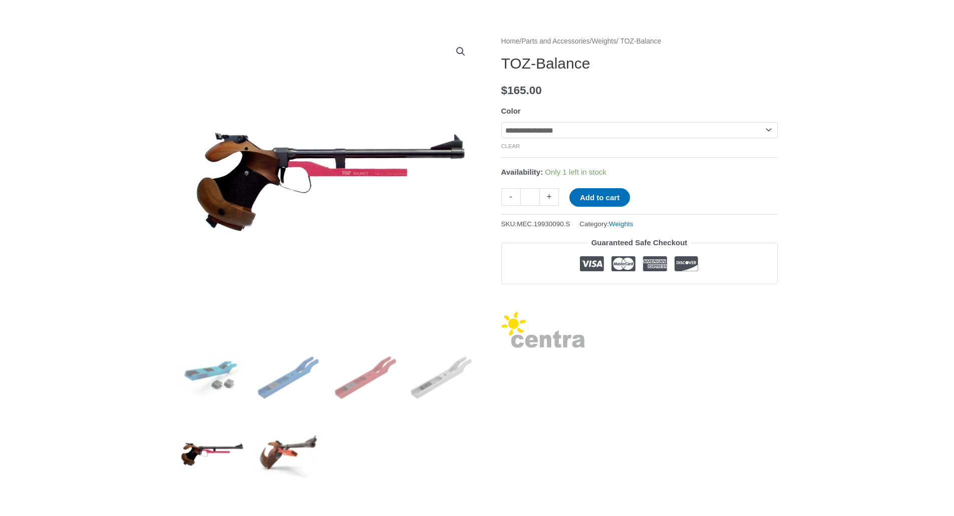  What do you see at coordinates (521, 90) in the screenshot?
I see `bdi: 165.00` at bounding box center [521, 90].